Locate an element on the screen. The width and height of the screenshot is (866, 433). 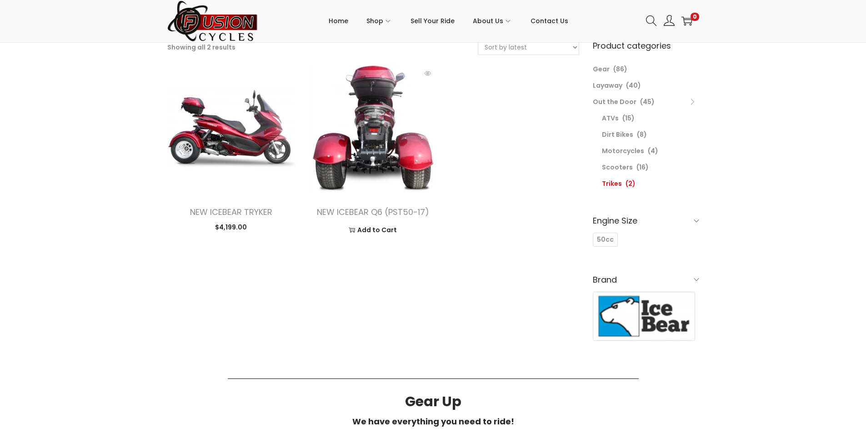
span: 50cc is located at coordinates (605, 240).